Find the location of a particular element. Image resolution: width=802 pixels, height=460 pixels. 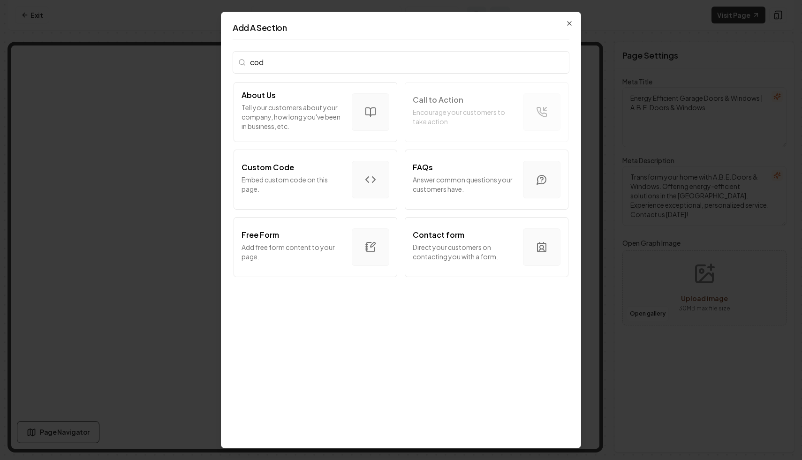

p: Contact form is located at coordinates (438, 235).